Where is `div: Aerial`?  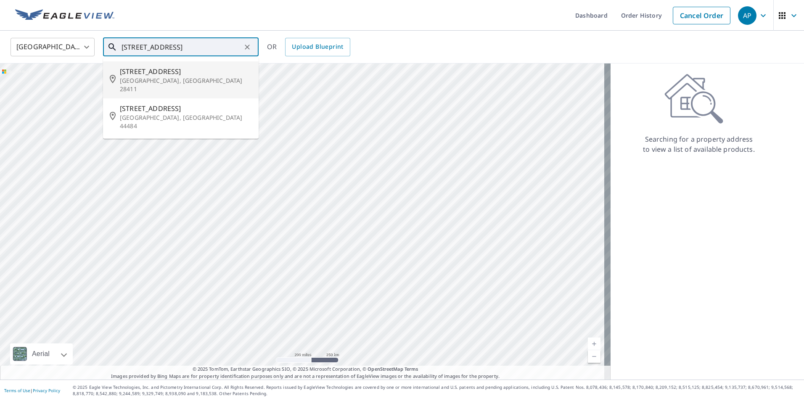
div: Aerial is located at coordinates (41, 354).